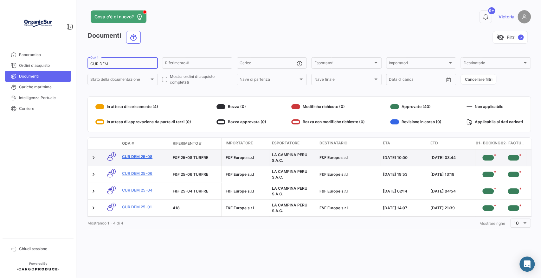 This screenshot has height=278, width=541. I want to click on span: visibility_off, so click(501, 37).